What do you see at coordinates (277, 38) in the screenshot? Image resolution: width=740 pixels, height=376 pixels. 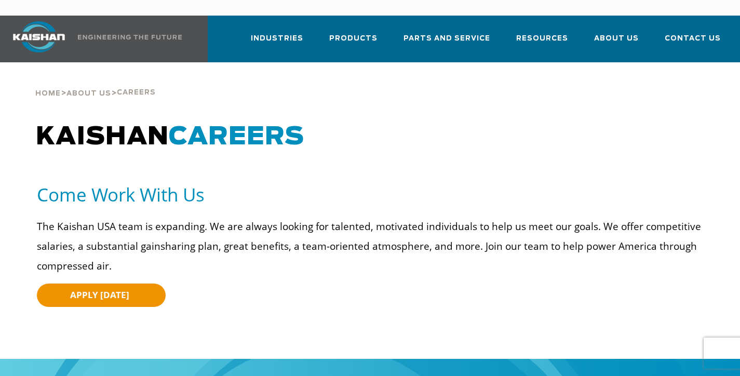 I see `span: Industries` at bounding box center [277, 38].